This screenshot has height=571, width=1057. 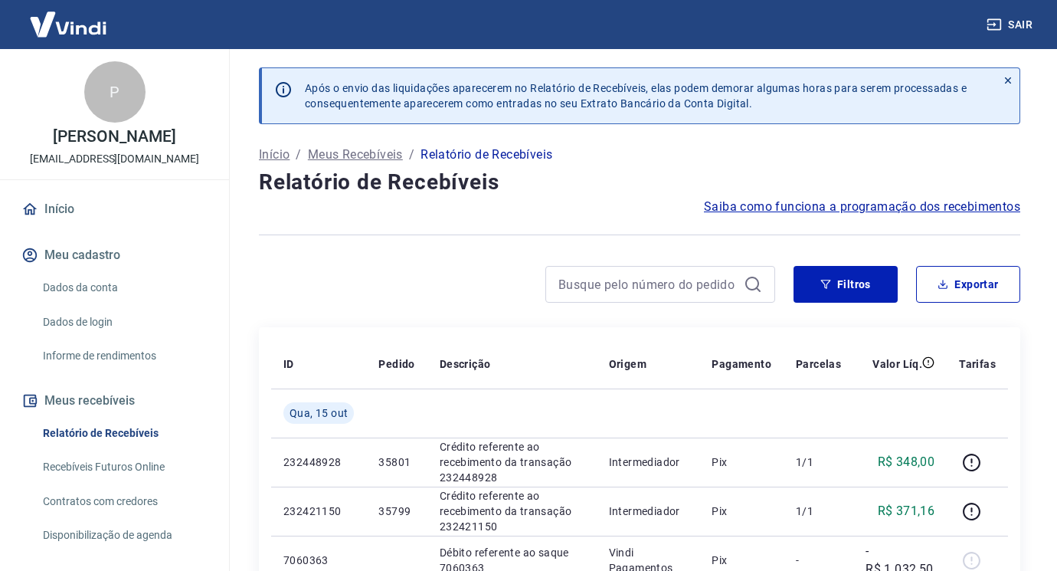 What do you see at coordinates (114, 401) in the screenshot?
I see `button: Meus recebíveis` at bounding box center [114, 401].